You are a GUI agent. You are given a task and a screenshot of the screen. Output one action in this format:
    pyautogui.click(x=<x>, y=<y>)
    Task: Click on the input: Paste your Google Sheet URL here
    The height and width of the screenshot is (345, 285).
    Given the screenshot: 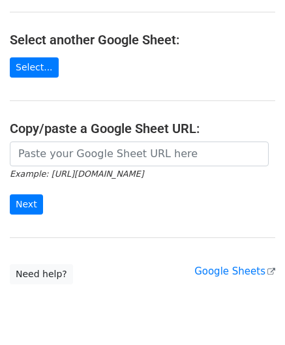 What is the action you would take?
    pyautogui.click(x=139, y=154)
    